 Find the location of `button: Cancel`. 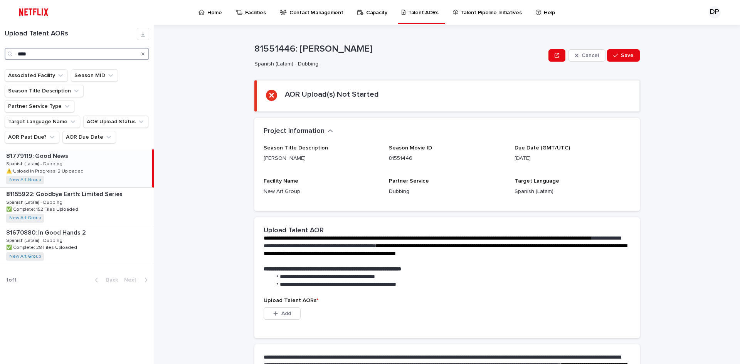

button: Cancel is located at coordinates (587, 56).